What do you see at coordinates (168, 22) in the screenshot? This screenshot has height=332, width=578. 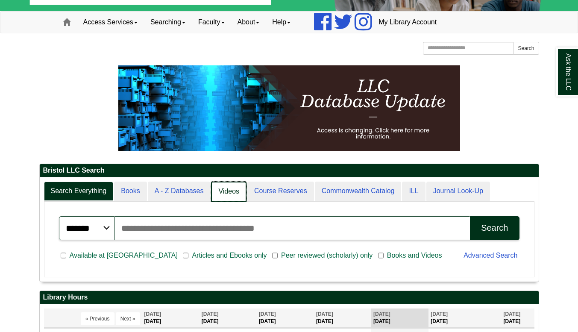 I see `a: Searching` at bounding box center [168, 22].